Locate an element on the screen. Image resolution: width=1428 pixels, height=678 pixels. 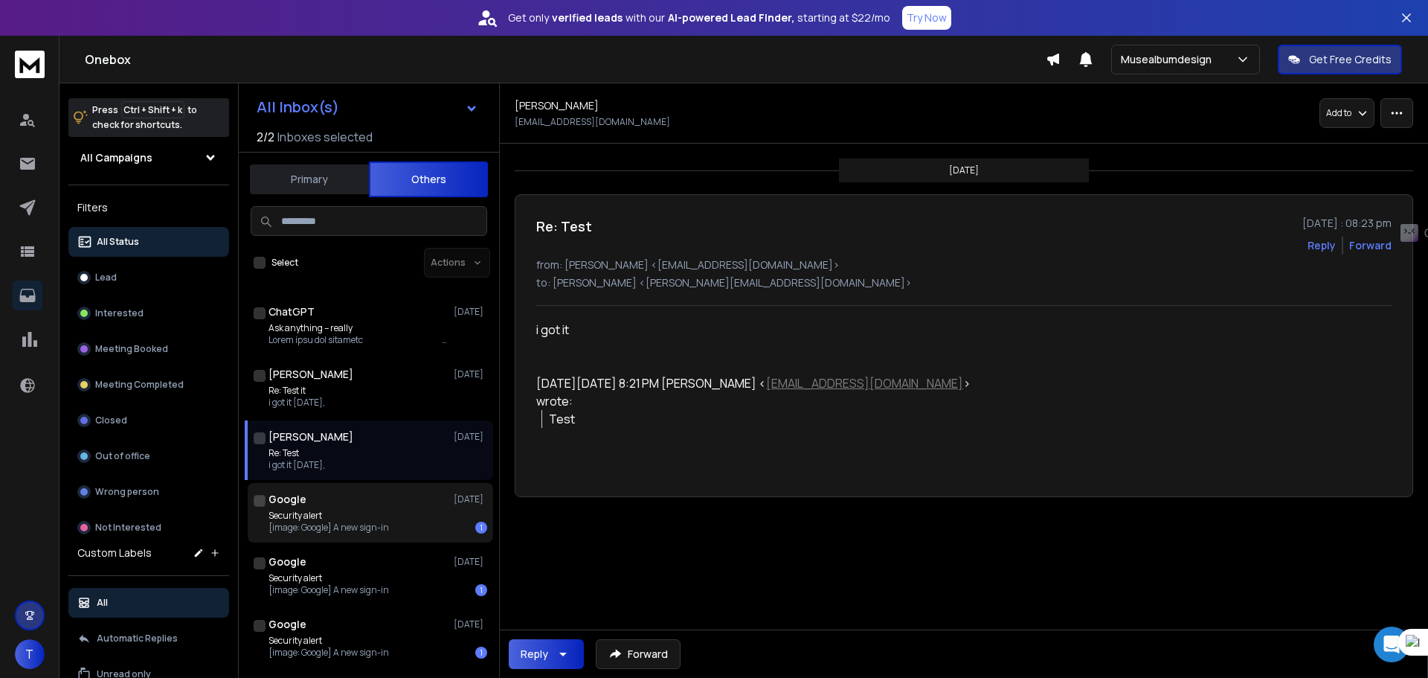
p: Add to is located at coordinates (1339, 113).